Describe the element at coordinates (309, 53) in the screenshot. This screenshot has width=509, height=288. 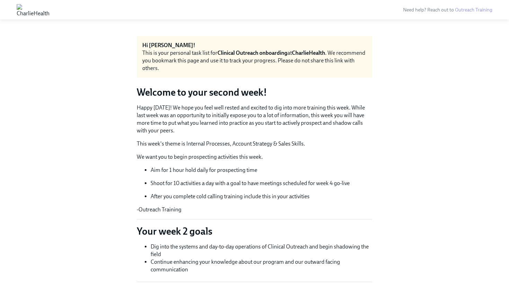
I see `strong: CharlieHealth` at that location.